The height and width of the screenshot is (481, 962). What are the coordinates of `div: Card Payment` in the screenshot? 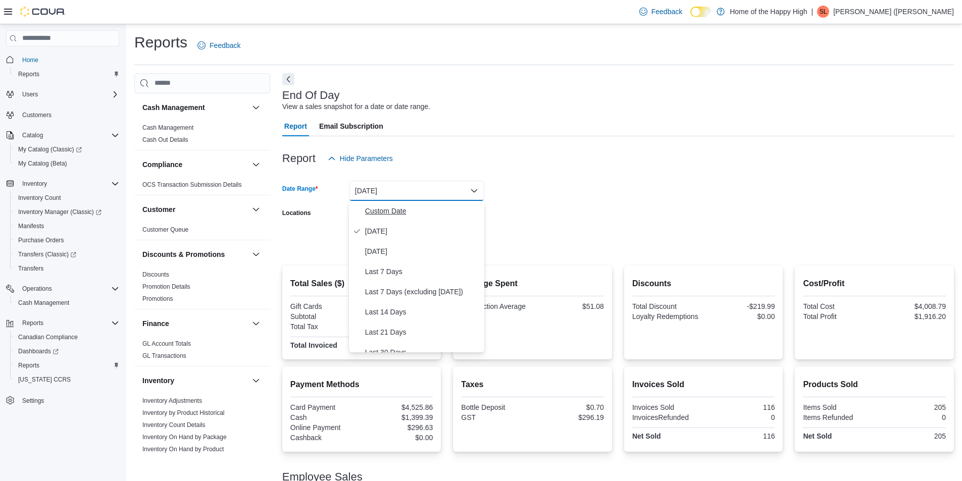 It's located at (325, 408).